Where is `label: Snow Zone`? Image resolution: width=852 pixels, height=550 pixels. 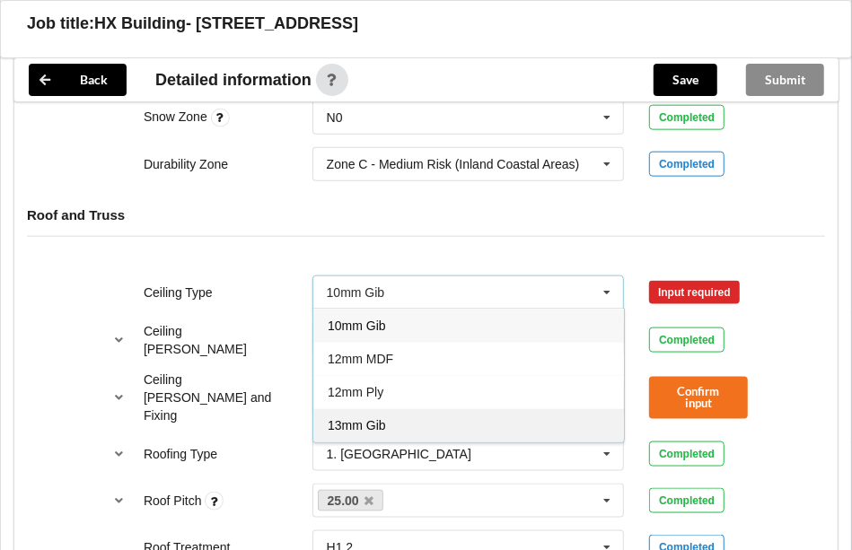
label: Snow Zone is located at coordinates (177, 117).